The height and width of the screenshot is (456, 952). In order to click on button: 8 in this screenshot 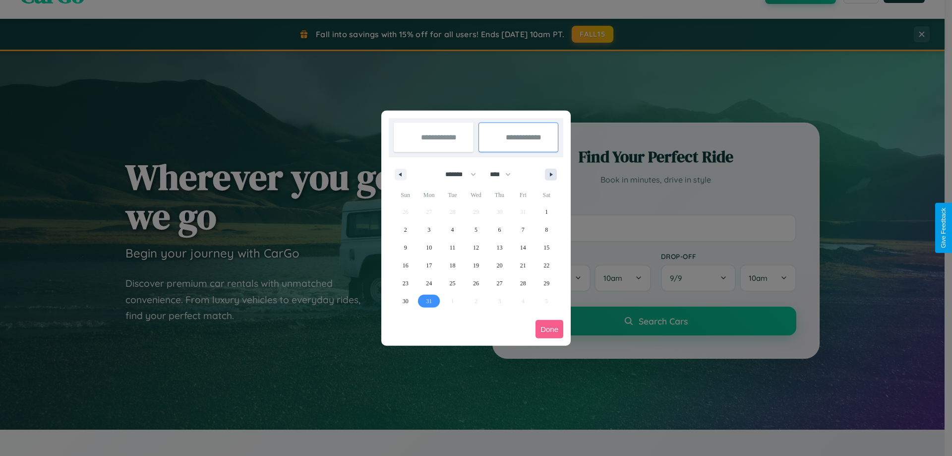, I will do `click(546, 230)`.